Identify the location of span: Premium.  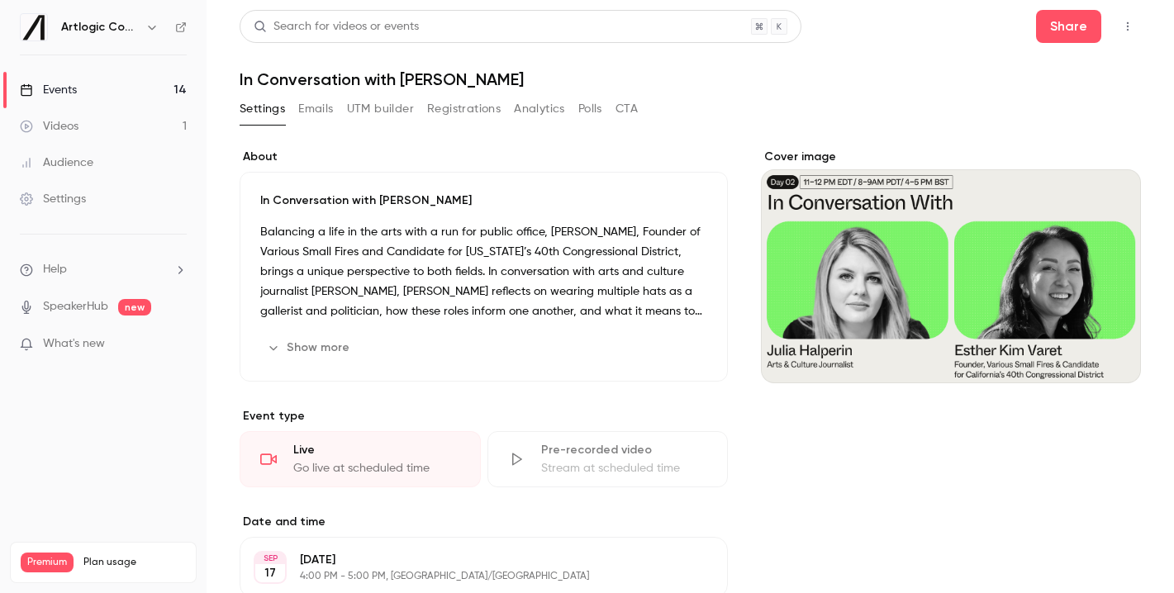
(47, 563).